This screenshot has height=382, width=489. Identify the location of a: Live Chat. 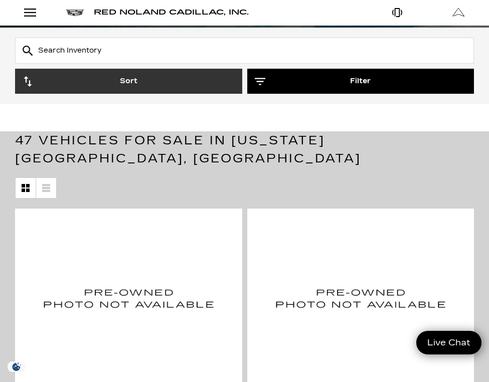
(449, 343).